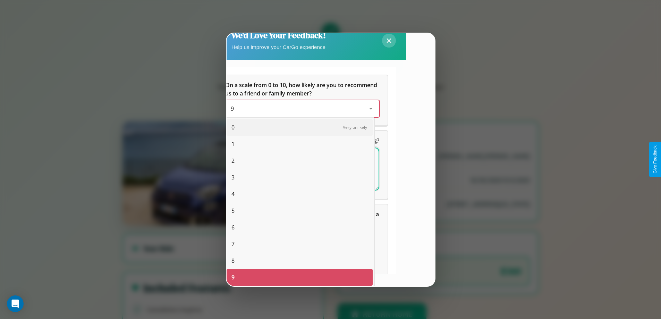  Describe the element at coordinates (299, 194) in the screenshot. I see `div: 4` at that location.